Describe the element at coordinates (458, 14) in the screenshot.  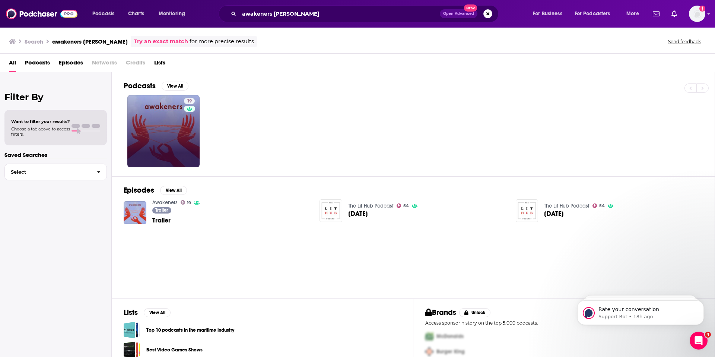
I see `span: Open Advanced` at that location.